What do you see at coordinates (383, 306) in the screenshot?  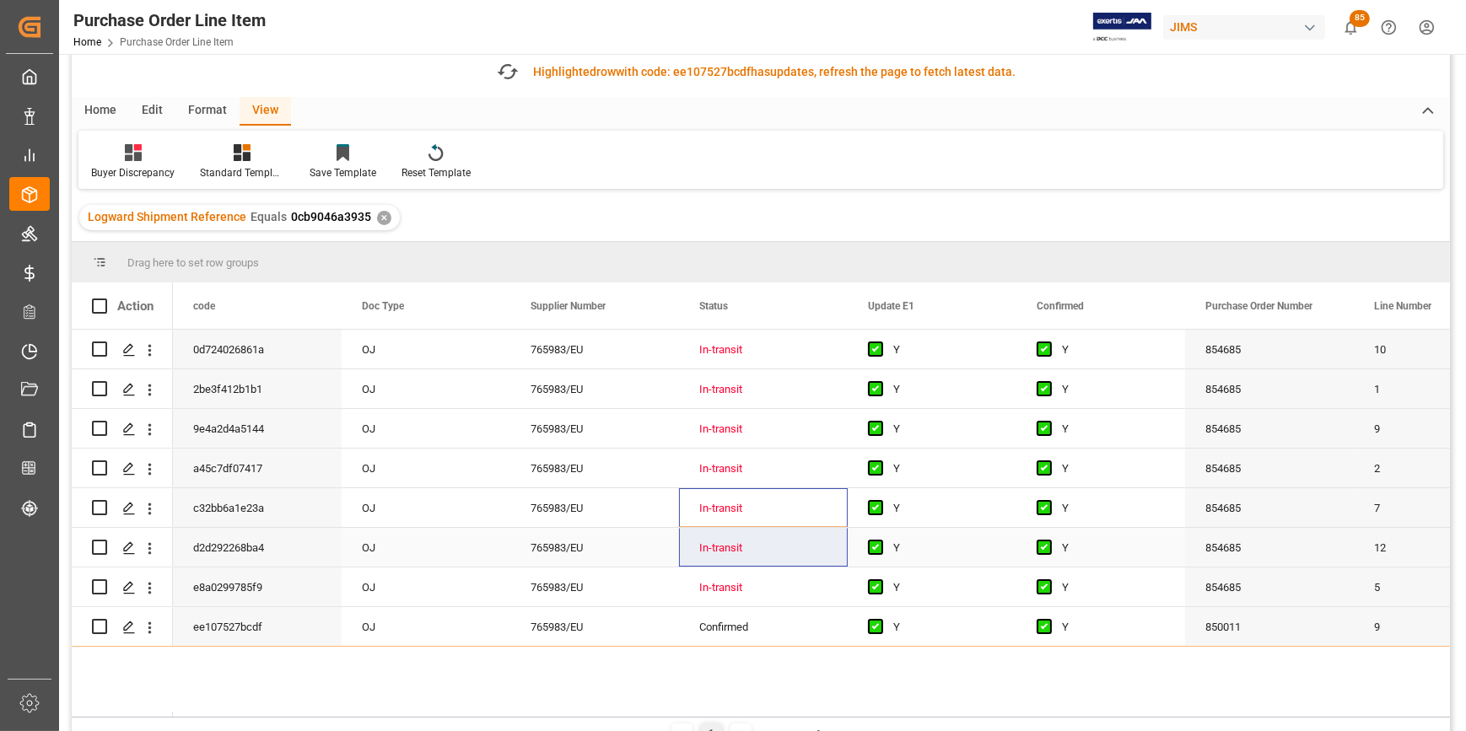 I see `span: Doc Type` at bounding box center [383, 306].